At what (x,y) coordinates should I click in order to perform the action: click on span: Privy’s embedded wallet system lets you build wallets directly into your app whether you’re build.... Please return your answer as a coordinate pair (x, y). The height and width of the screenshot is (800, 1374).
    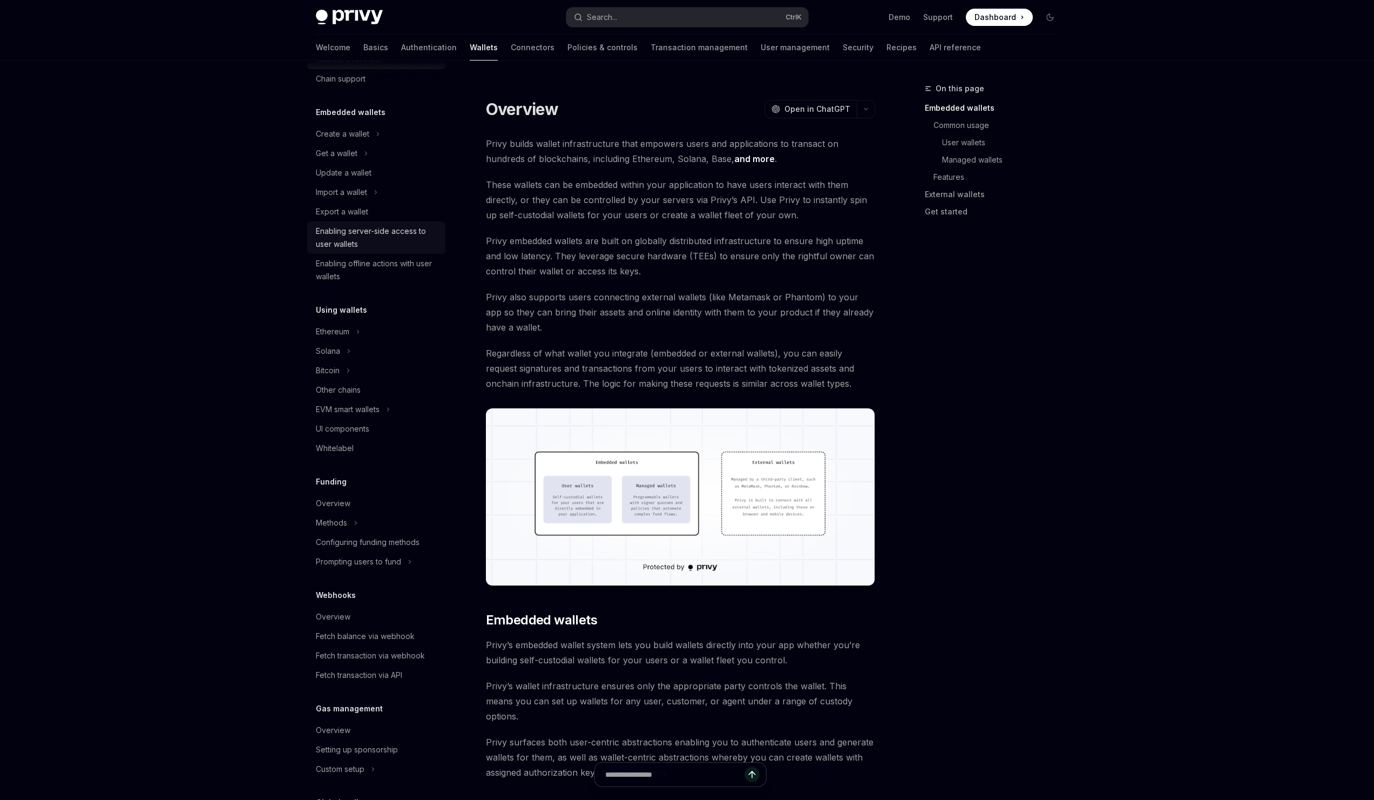
    Looking at the image, I should click on (680, 652).